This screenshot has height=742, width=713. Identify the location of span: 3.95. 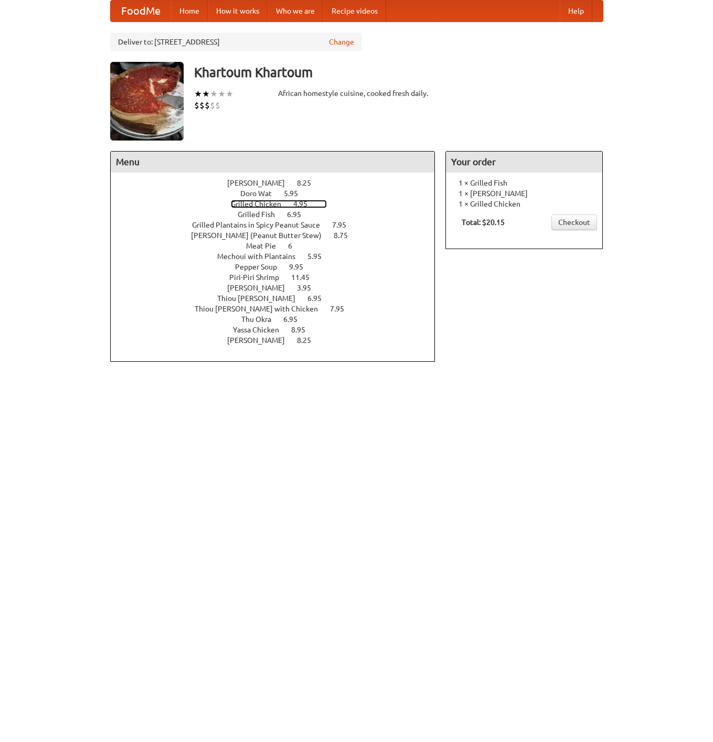
(309, 288).